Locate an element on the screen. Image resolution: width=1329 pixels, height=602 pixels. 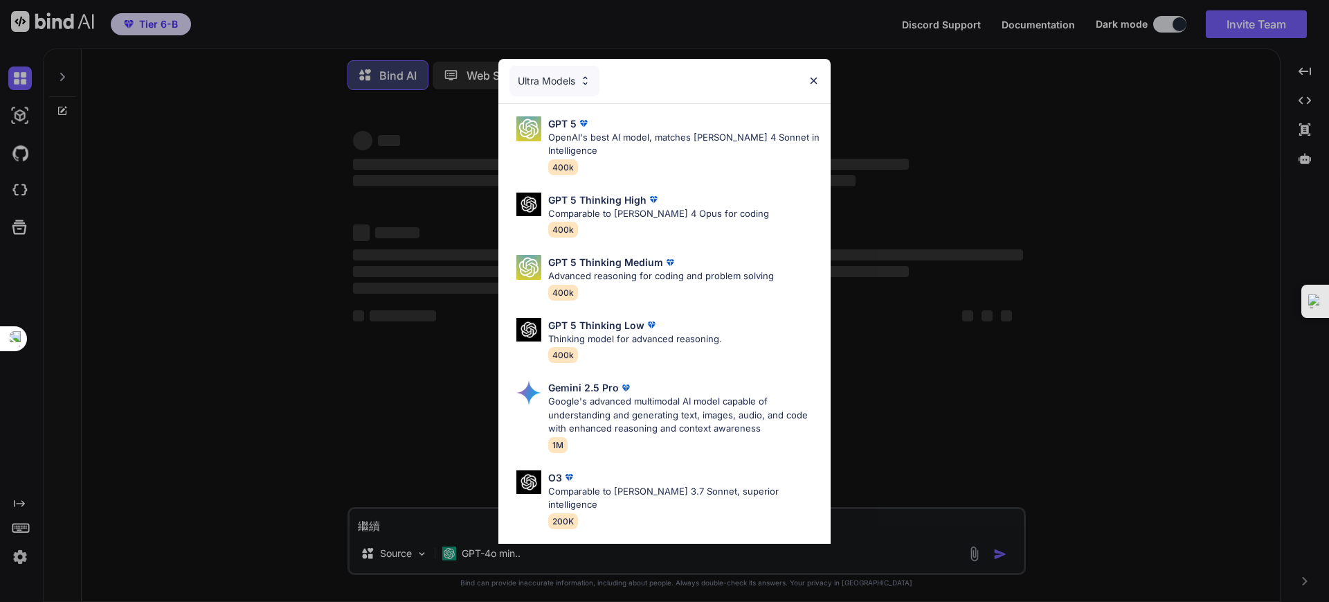
span: 1M is located at coordinates (558, 444).